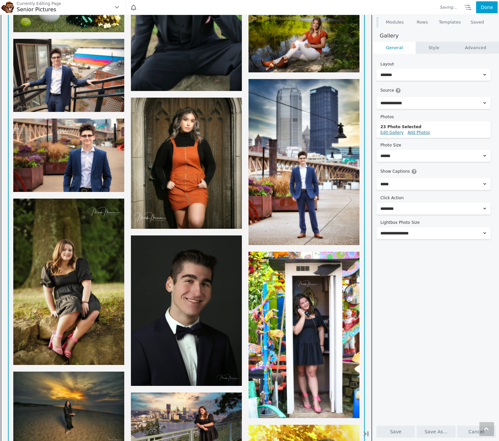 Image resolution: width=499 pixels, height=441 pixels. I want to click on h1: Gallery, so click(435, 36).